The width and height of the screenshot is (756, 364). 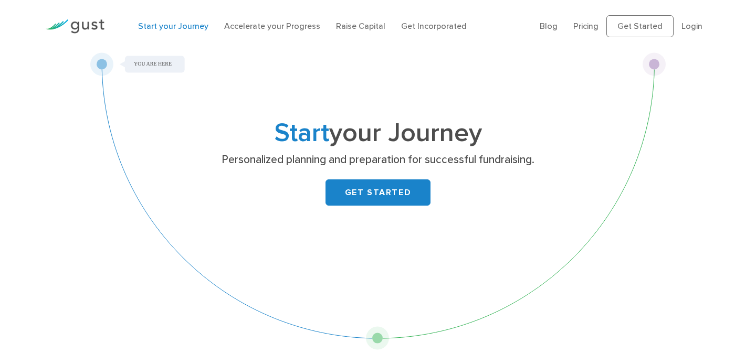 I want to click on h1: your Journey, so click(x=378, y=133).